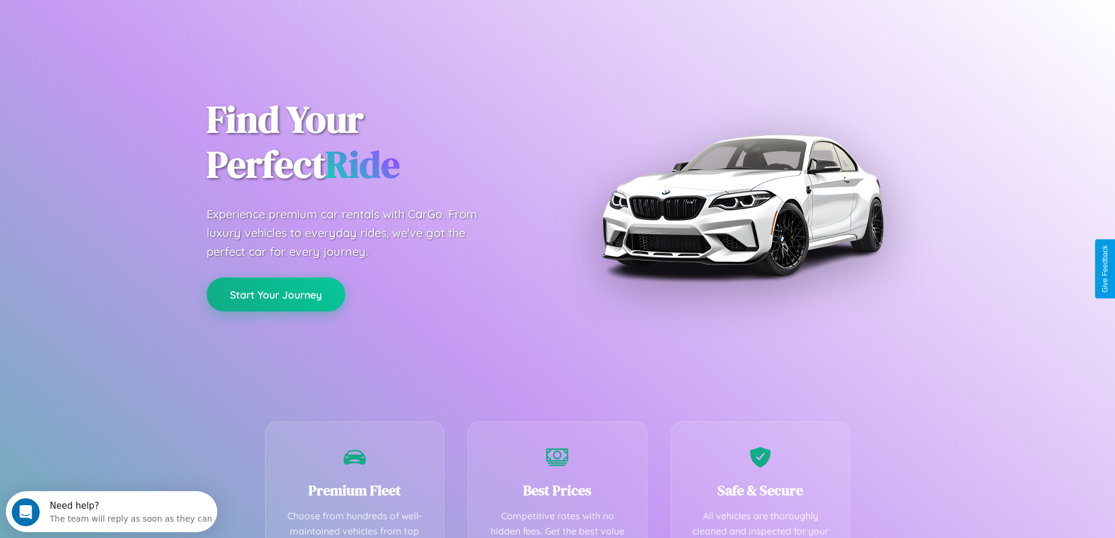  Describe the element at coordinates (374, 142) in the screenshot. I see `h1: Find Your Perfect` at that location.